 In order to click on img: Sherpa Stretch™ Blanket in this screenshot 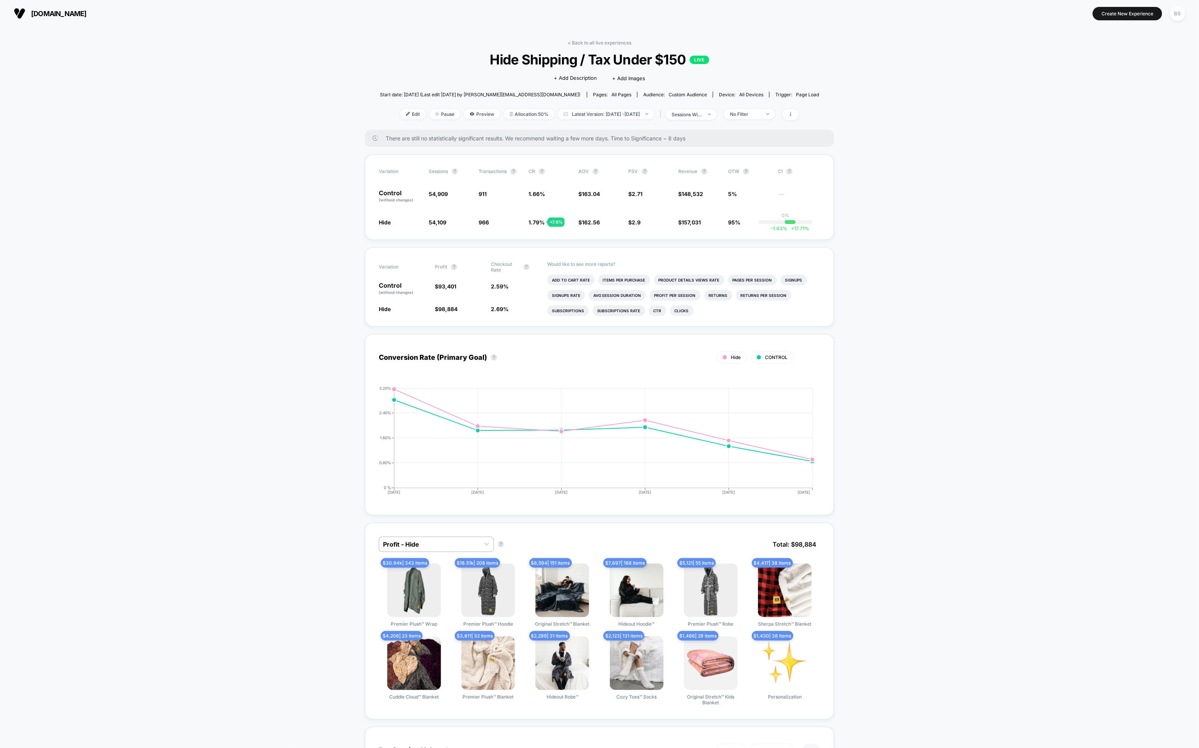, I will do `click(785, 591)`.